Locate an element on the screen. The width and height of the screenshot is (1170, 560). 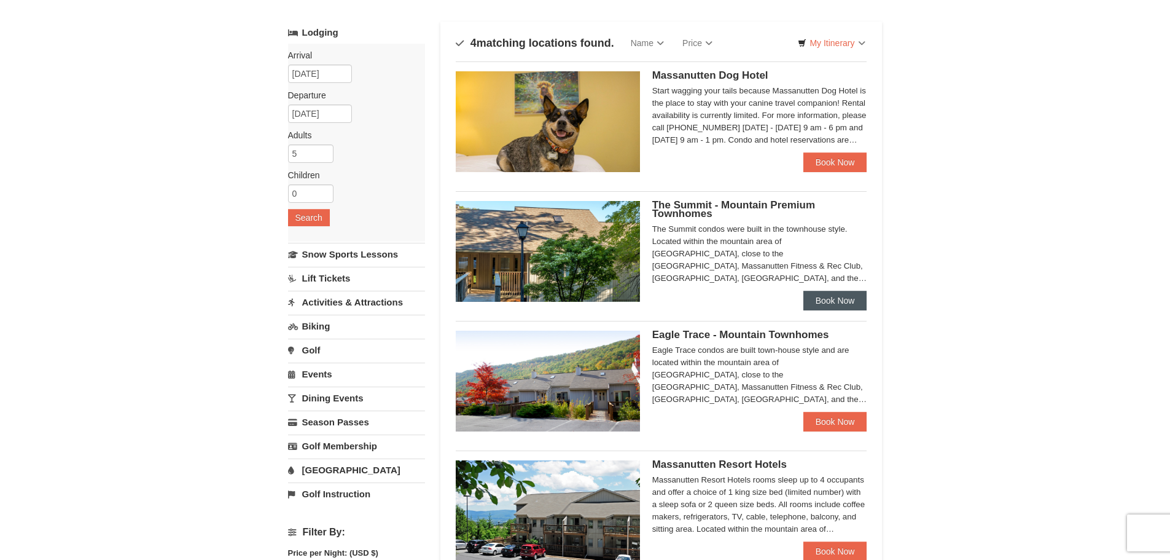
button: Search is located at coordinates (309, 217).